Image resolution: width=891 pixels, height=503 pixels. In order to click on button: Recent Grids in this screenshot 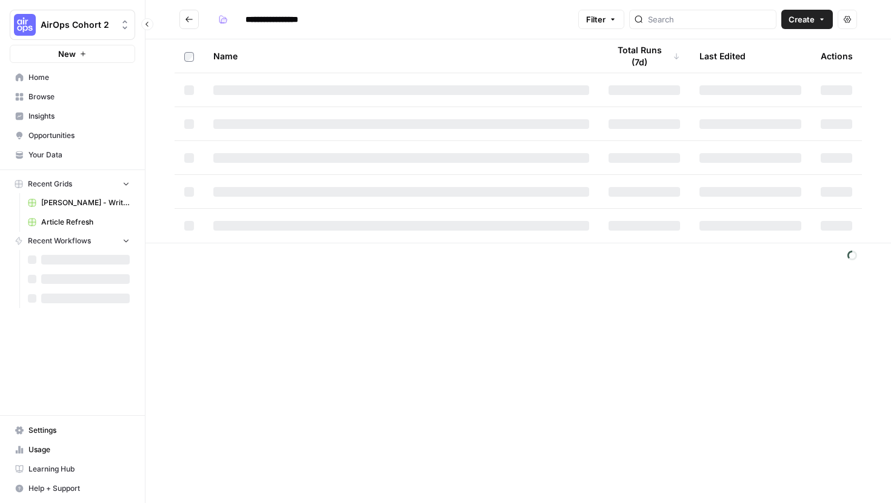, I will do `click(72, 184)`.